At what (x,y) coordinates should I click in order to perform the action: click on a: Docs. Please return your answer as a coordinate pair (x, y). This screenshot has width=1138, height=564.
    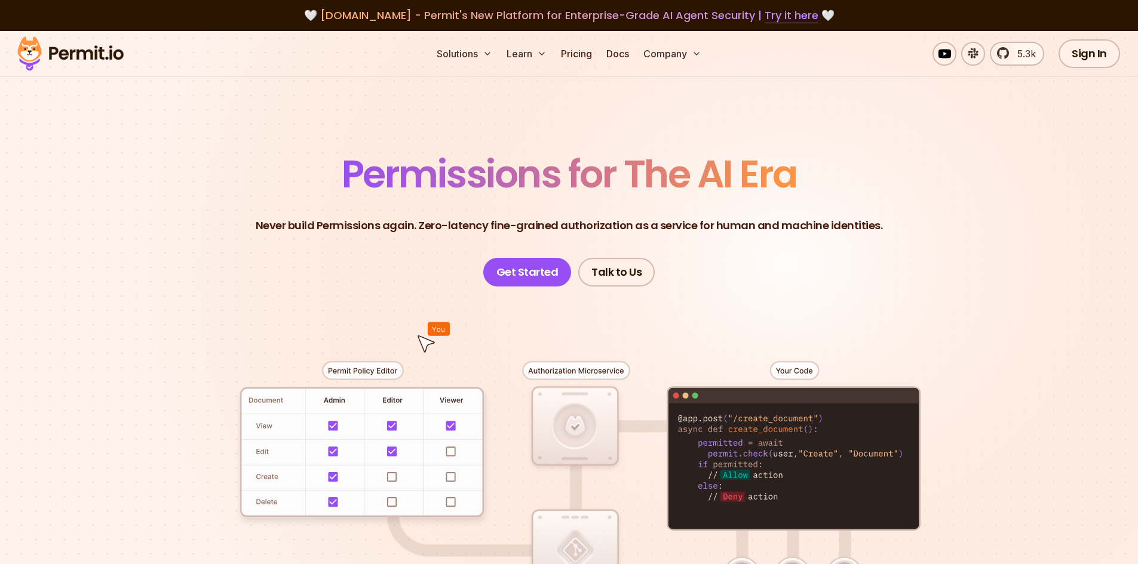
    Looking at the image, I should click on (618, 54).